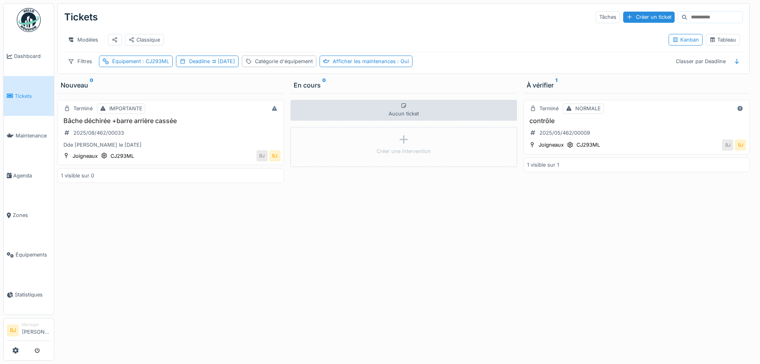 The width and height of the screenshot is (760, 364). Describe the element at coordinates (371, 61) in the screenshot. I see `div: Afficher les maintenances` at that location.